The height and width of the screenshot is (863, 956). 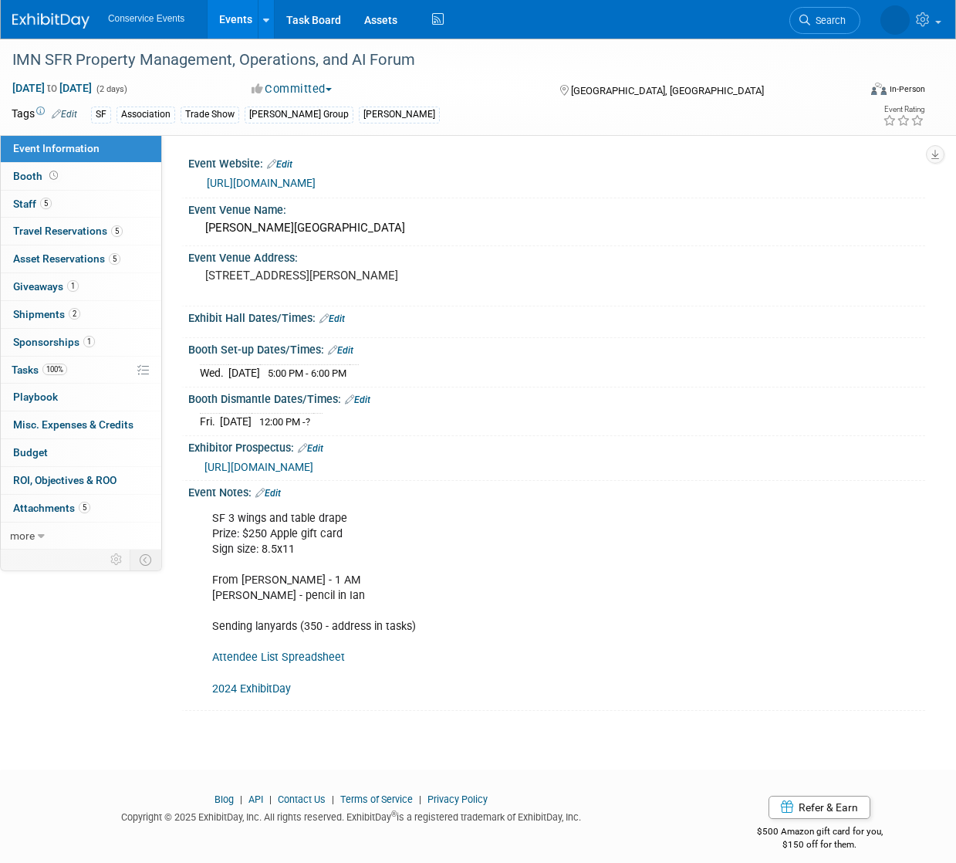 What do you see at coordinates (52, 508) in the screenshot?
I see `span: Attachments` at bounding box center [52, 508].